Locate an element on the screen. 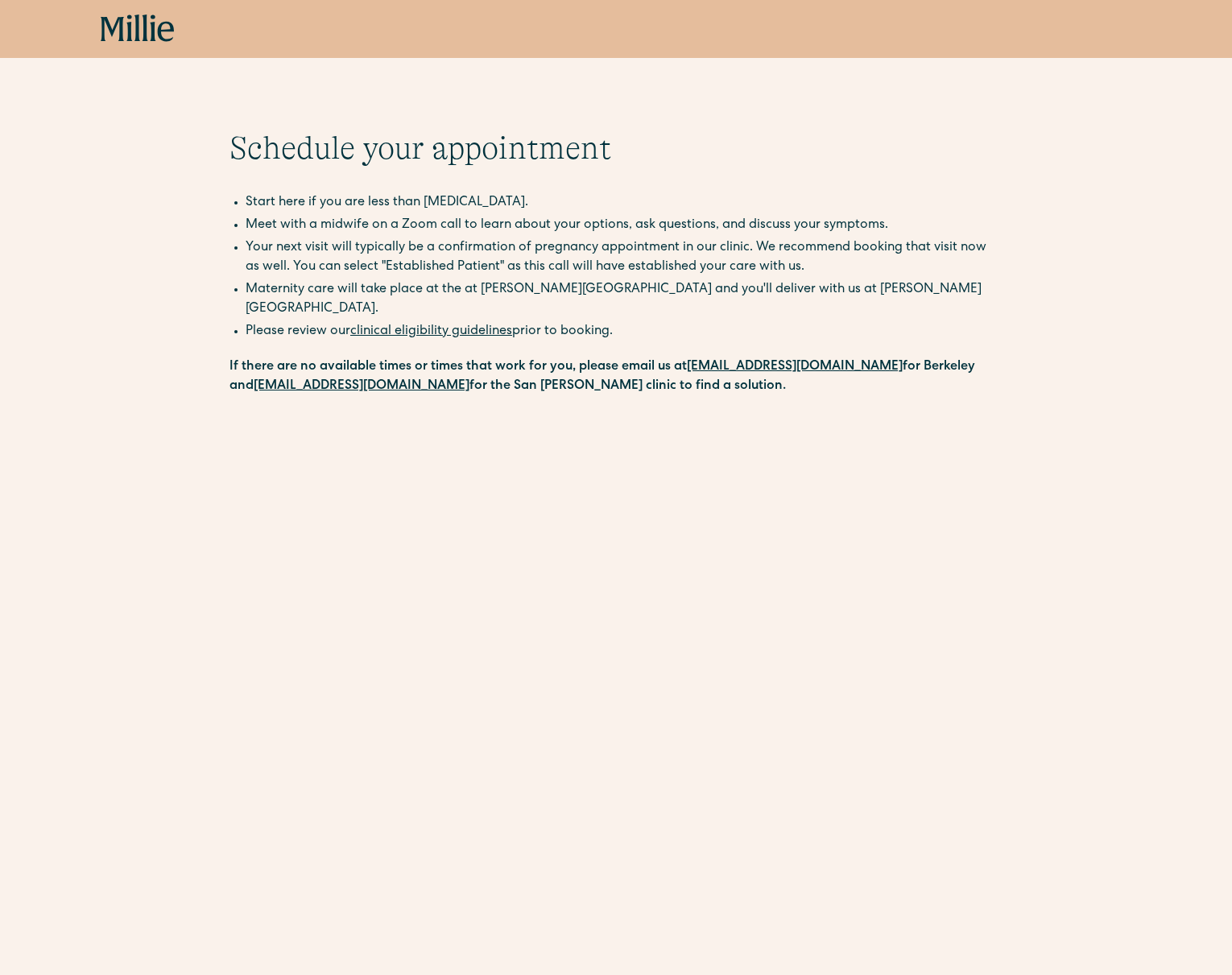 The image size is (1232, 975). a: clinical eligibility guidelines is located at coordinates (430, 331).